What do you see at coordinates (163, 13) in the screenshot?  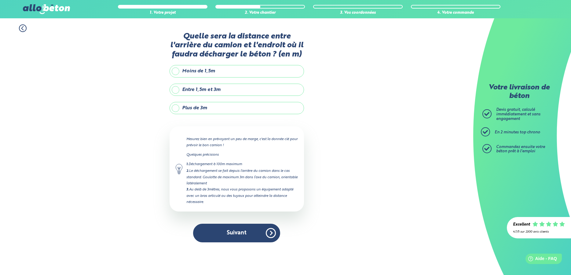 I see `div: 1. Votre projet` at bounding box center [163, 13].